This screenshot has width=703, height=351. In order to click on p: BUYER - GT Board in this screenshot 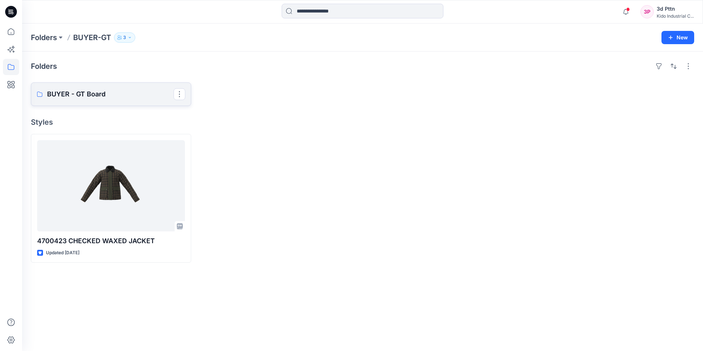, I will do `click(110, 94)`.